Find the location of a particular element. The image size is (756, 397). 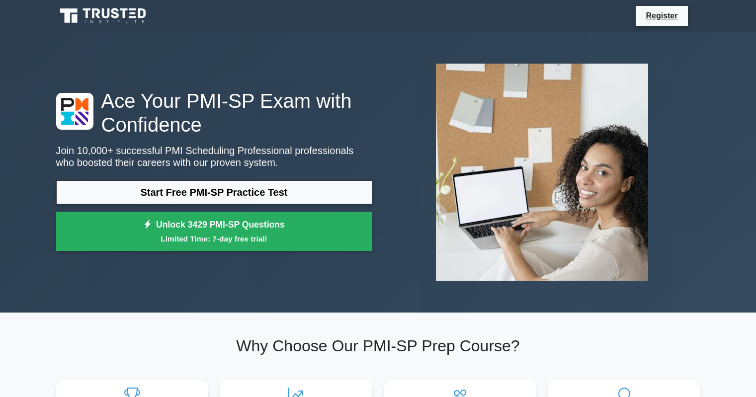

a: Unlock 3429 PMI-SP QuestionsLimited Time: 7-day free trial! is located at coordinates (214, 232).